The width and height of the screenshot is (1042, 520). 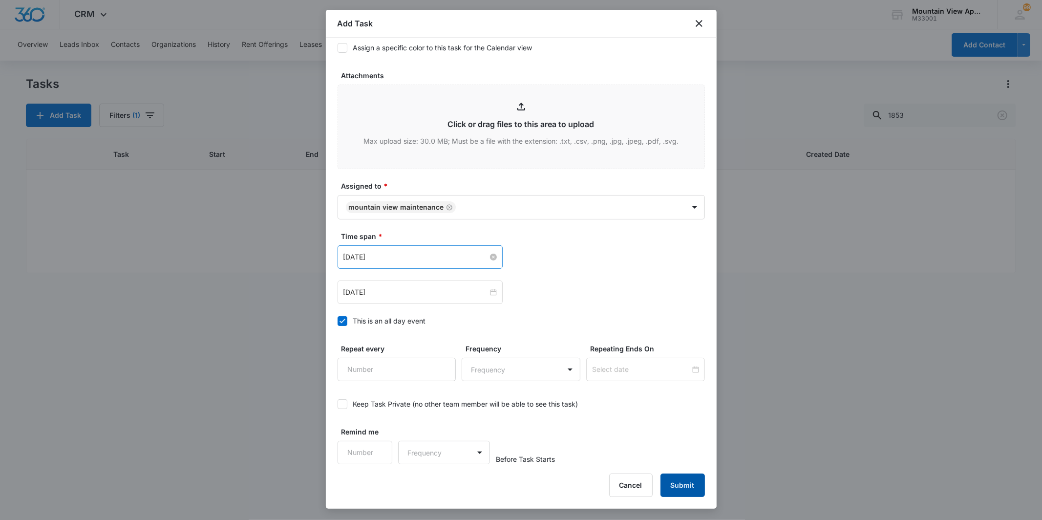 I want to click on label: Time span, so click(x=525, y=236).